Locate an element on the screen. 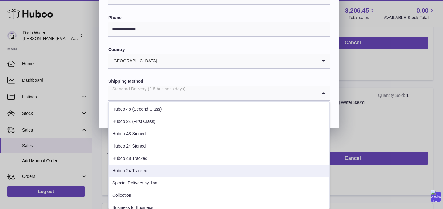 The image size is (443, 209). li: Special Delivery by 1pm is located at coordinates (219, 183).